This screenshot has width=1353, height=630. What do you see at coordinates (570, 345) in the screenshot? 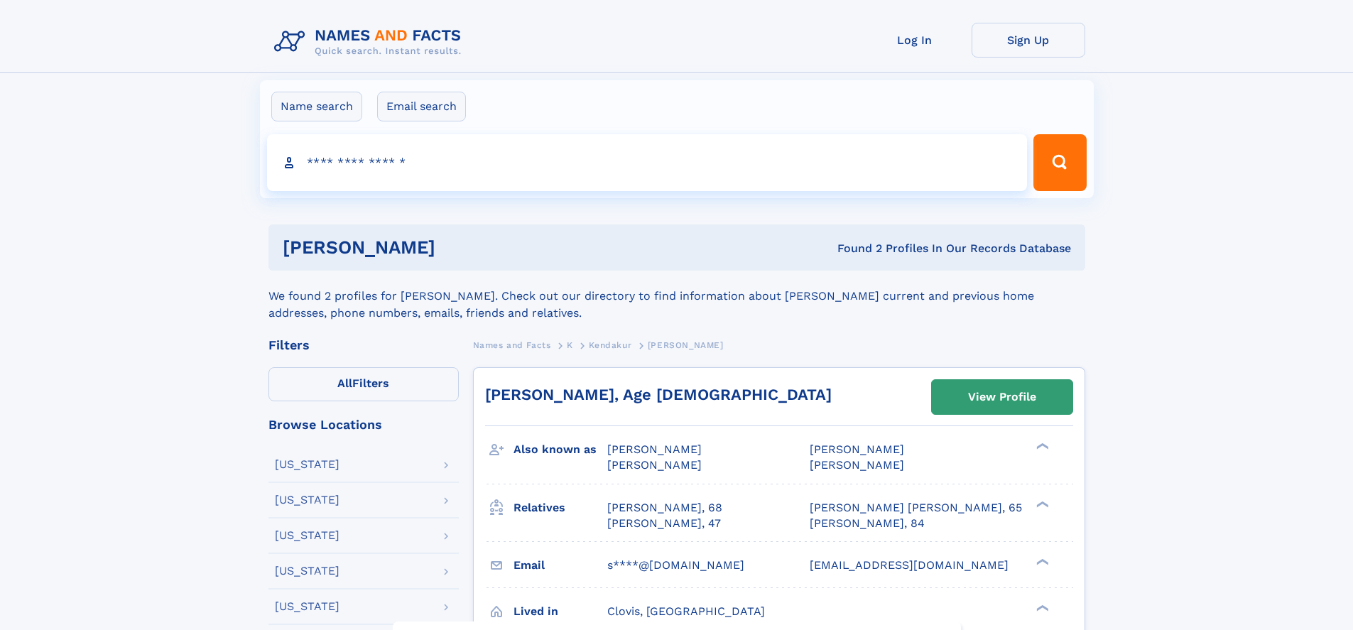
I see `span: K` at bounding box center [570, 345].